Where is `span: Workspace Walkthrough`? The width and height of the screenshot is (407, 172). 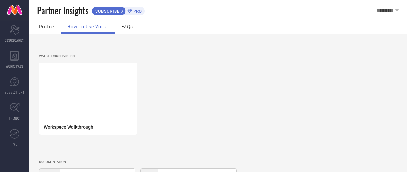
span: Workspace Walkthrough is located at coordinates (68, 127).